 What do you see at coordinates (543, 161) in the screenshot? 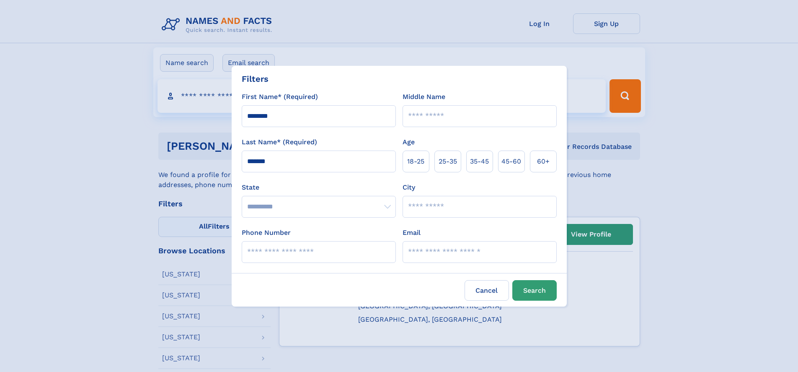
I see `span: 60+` at bounding box center [543, 161].